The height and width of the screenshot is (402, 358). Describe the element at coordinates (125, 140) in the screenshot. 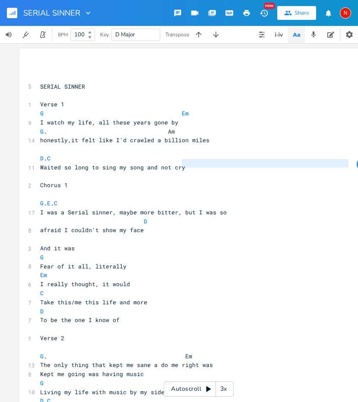

I see `span: honestly,it felt like I'd crawled a billion miles` at that location.